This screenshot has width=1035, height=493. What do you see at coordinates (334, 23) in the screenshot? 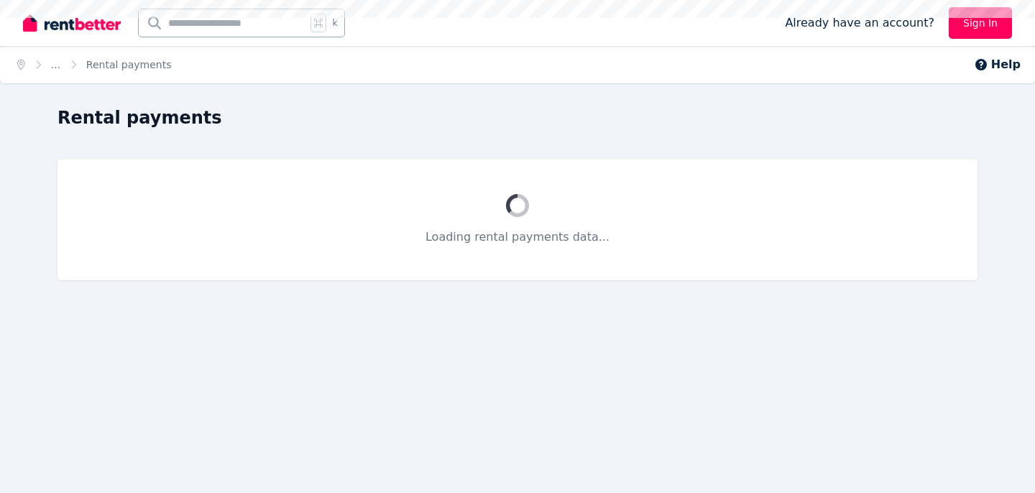
I see `span: k` at bounding box center [334, 23].